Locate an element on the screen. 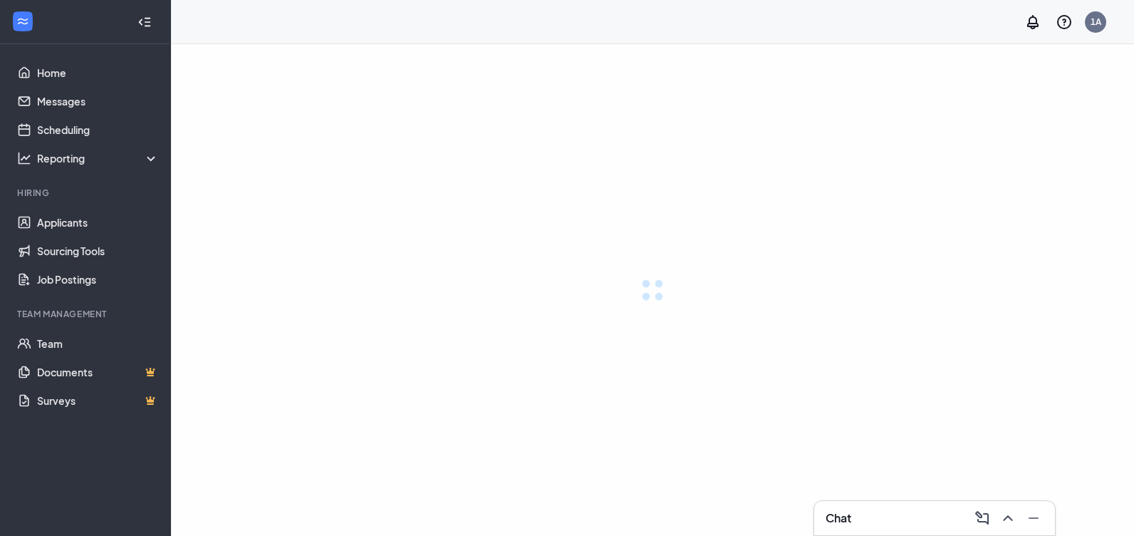  div: 1A is located at coordinates (1096, 21).